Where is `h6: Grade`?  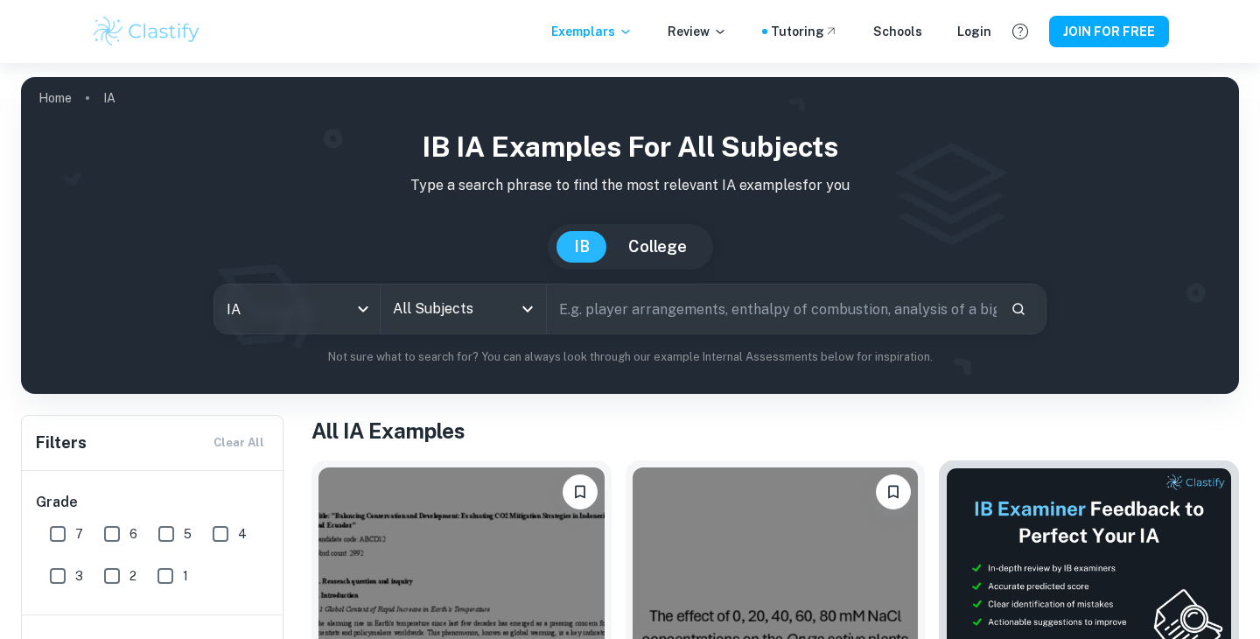
h6: Grade is located at coordinates (153, 502).